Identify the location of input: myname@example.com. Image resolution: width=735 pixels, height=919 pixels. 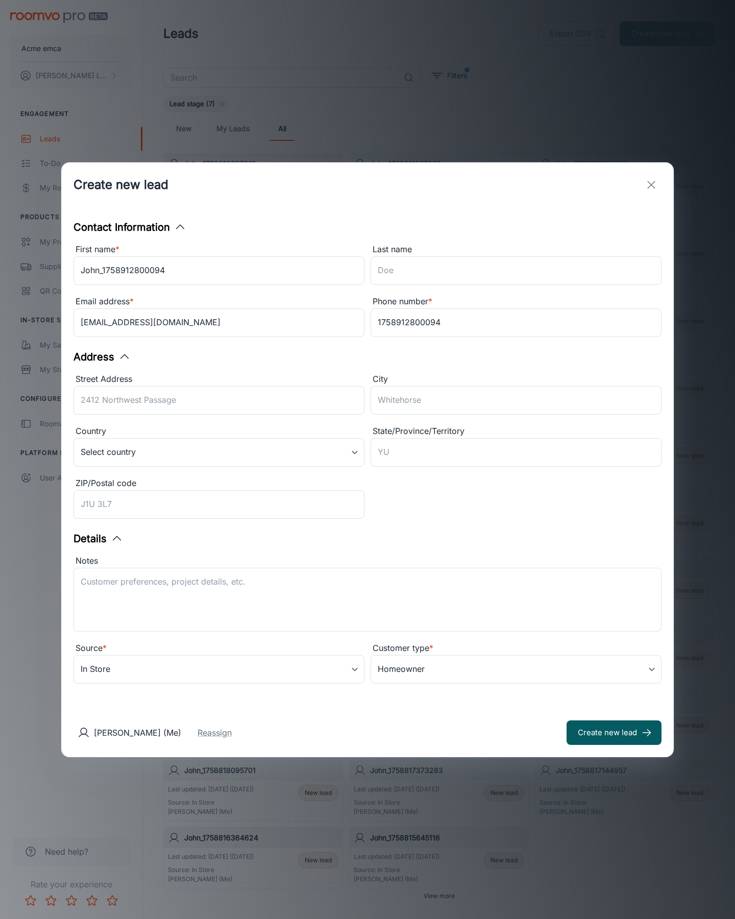
(219, 323).